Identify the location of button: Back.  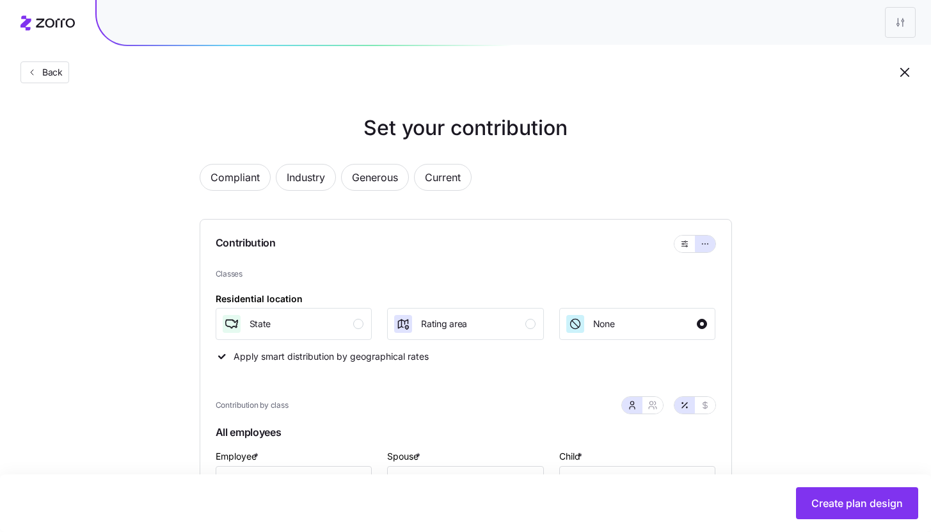
(45, 72).